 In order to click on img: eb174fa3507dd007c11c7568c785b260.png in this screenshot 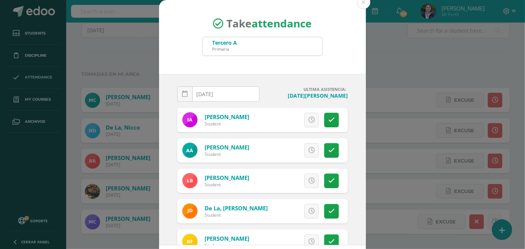, I will do `click(190, 151)`.